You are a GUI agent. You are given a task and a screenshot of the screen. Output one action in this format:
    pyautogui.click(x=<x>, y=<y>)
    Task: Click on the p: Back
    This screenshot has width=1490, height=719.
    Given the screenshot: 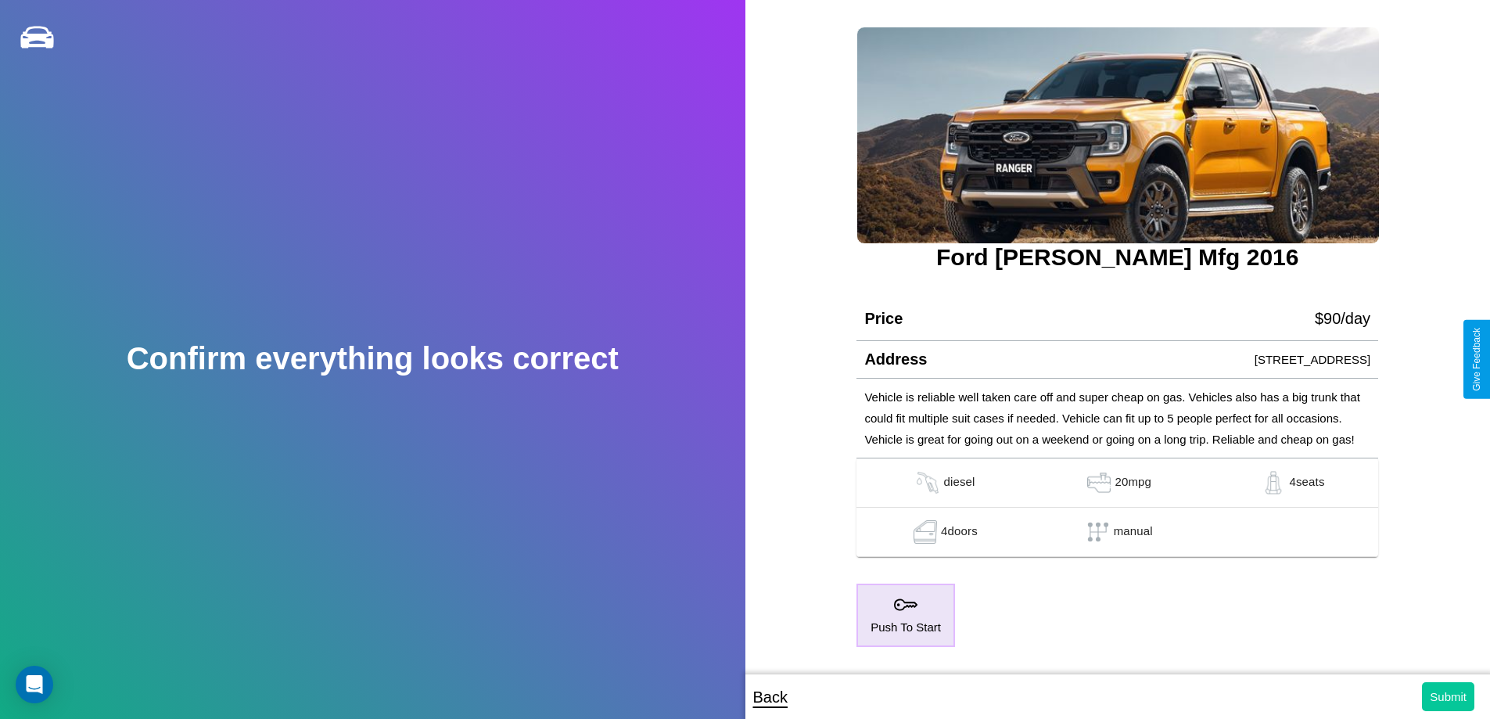 What is the action you would take?
    pyautogui.click(x=770, y=697)
    